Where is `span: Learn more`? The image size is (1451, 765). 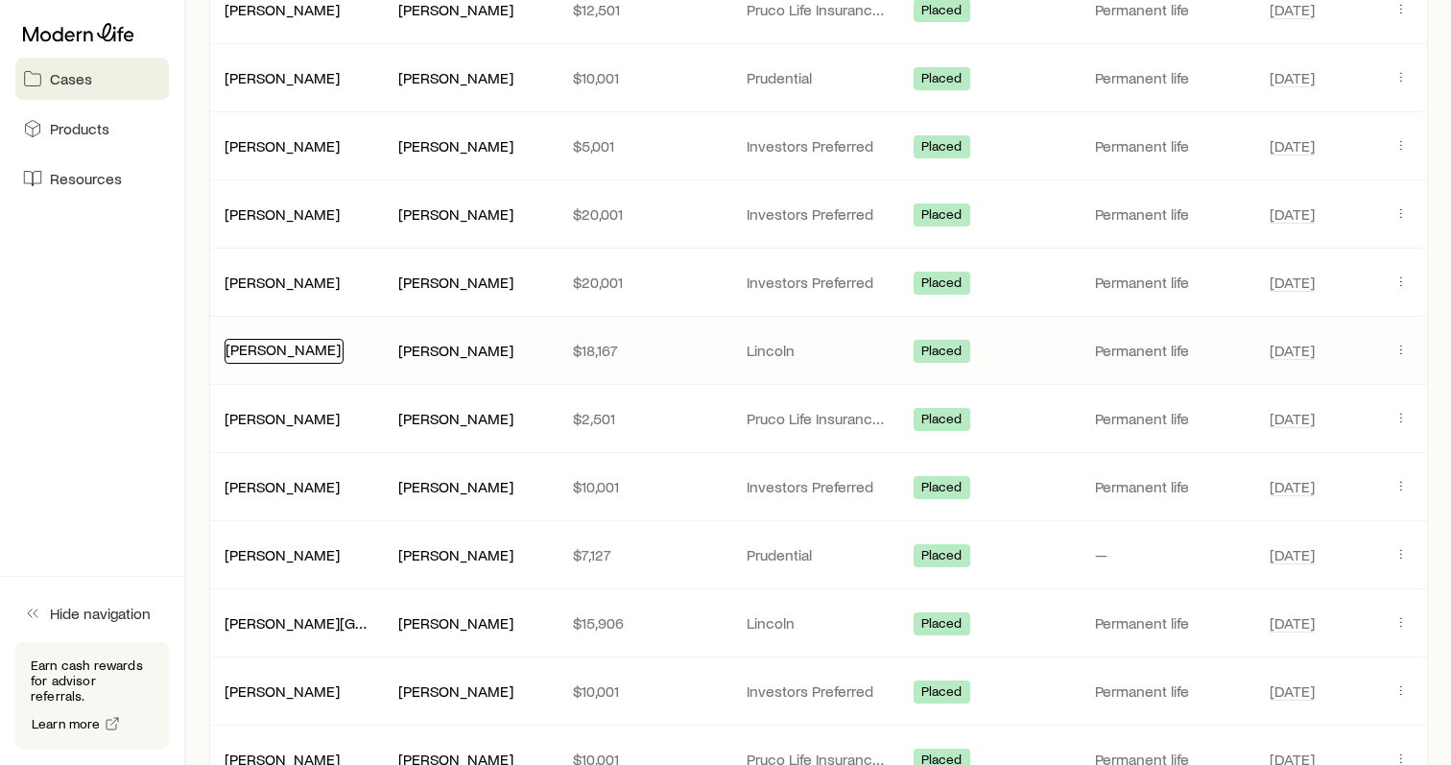 span: Learn more is located at coordinates (66, 724).